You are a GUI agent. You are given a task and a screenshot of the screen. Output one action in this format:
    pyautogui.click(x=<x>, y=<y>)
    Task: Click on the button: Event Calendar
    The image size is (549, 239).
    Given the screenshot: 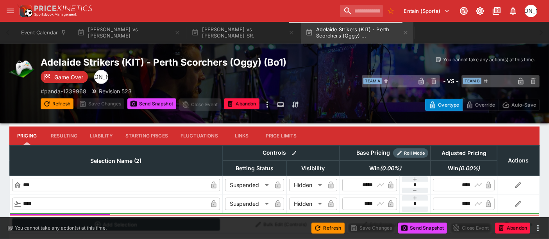 What is the action you would take?
    pyautogui.click(x=44, y=33)
    